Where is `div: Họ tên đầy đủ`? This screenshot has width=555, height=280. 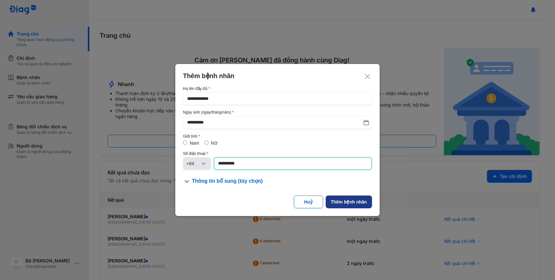 div: Họ tên đầy đủ is located at coordinates (278, 89).